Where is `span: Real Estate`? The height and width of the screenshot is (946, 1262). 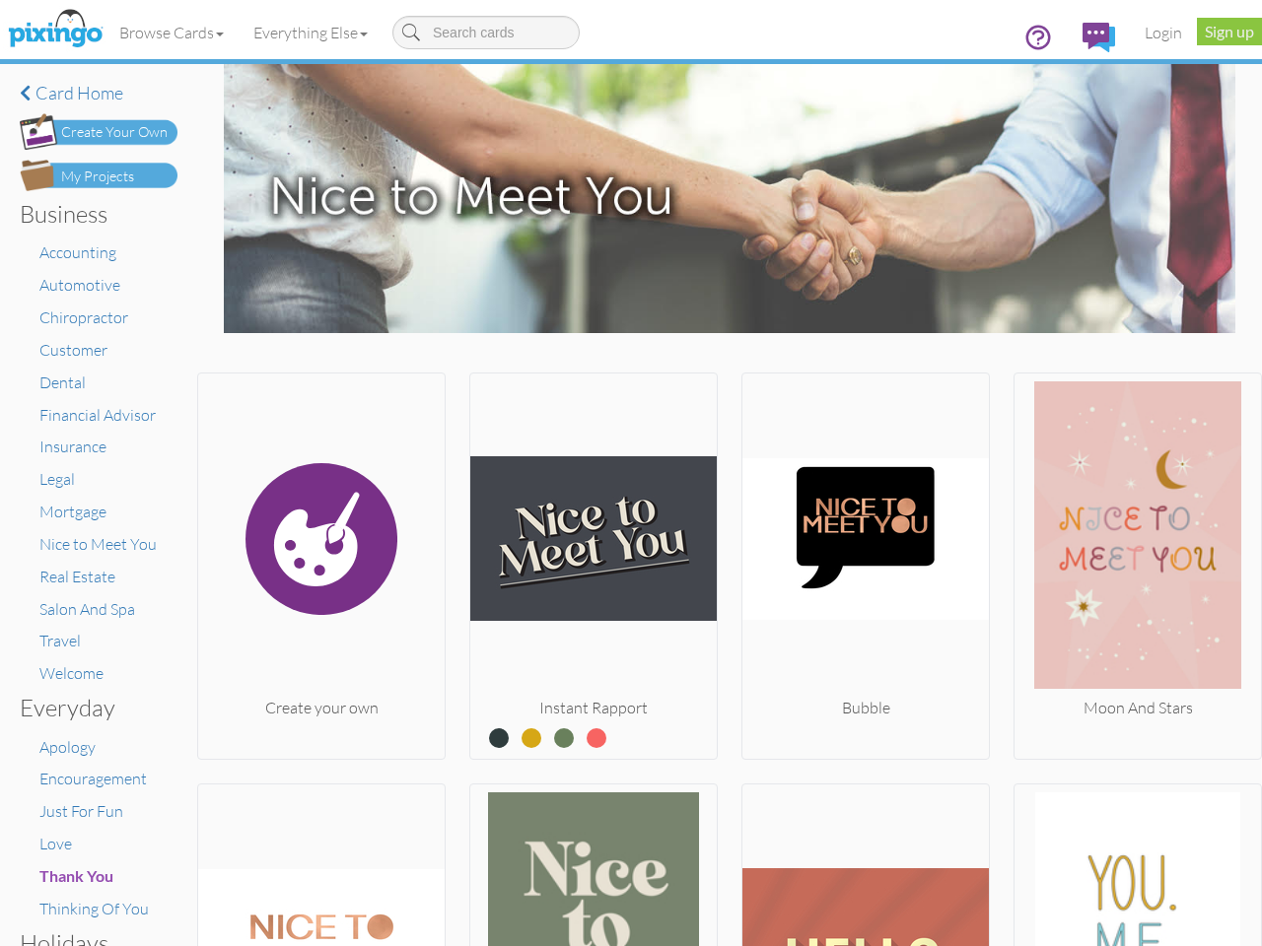 span: Real Estate is located at coordinates (77, 577).